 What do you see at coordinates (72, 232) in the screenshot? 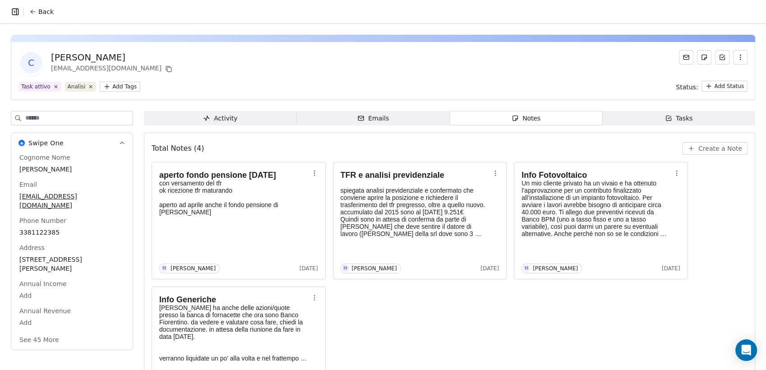
I see `span: 3381122385` at bounding box center [72, 232].